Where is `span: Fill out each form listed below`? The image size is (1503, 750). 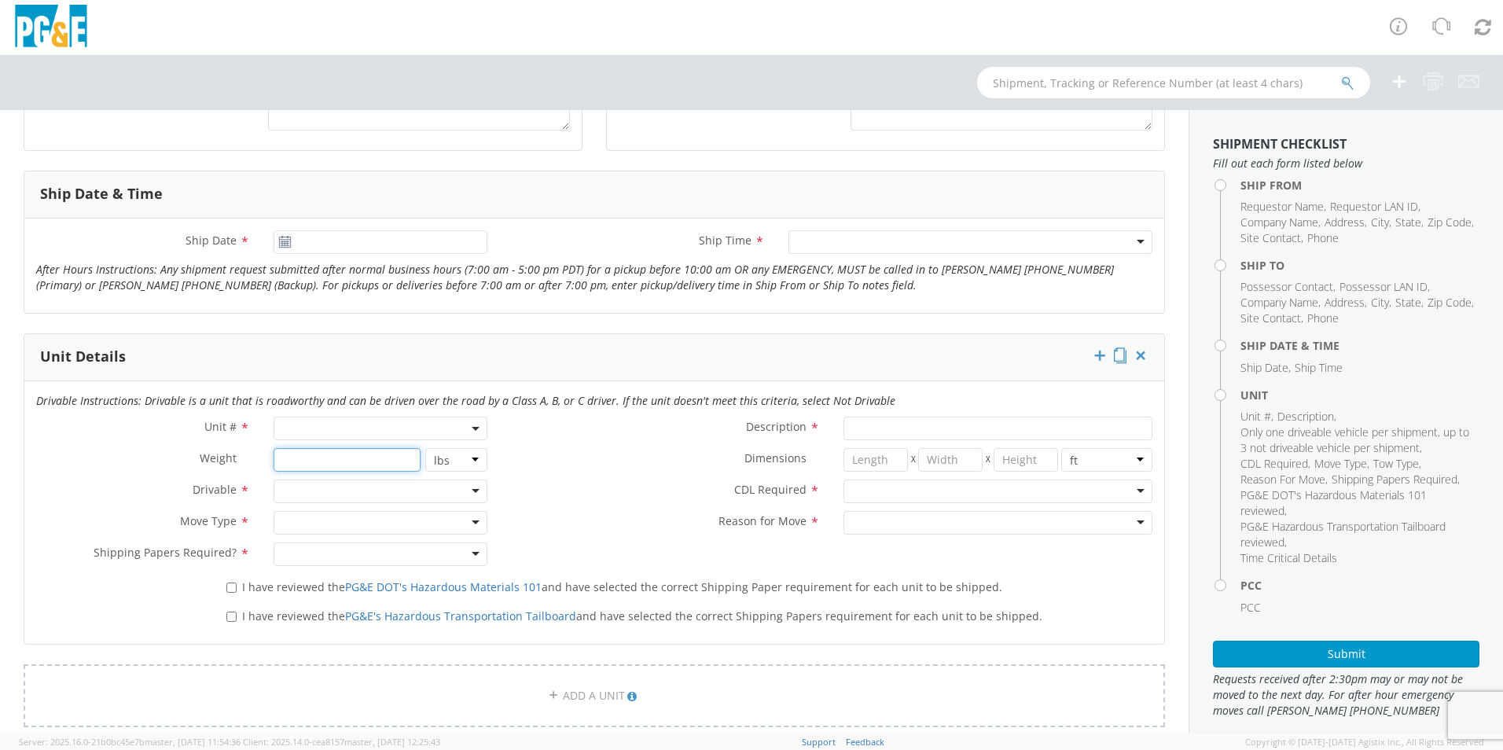 span: Fill out each form listed below is located at coordinates (1346, 163).